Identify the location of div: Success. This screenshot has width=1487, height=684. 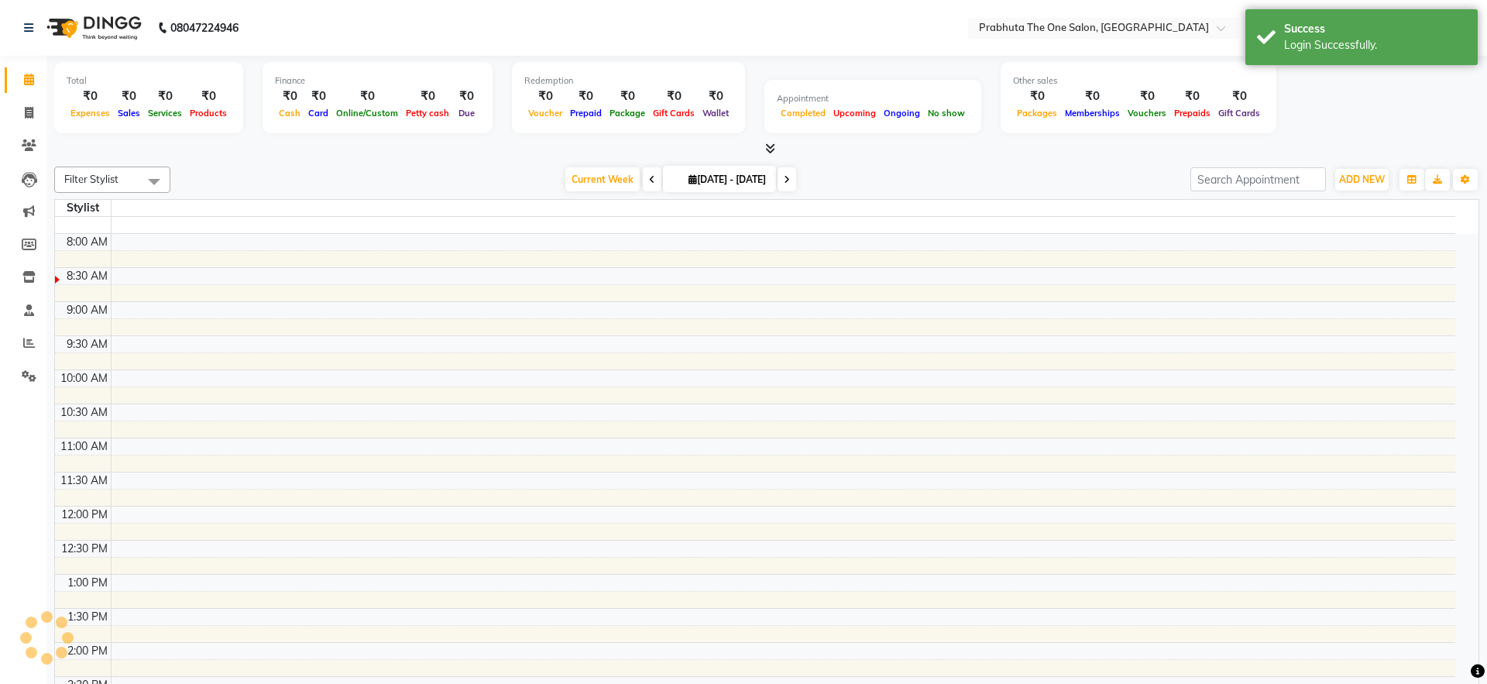
(1375, 29).